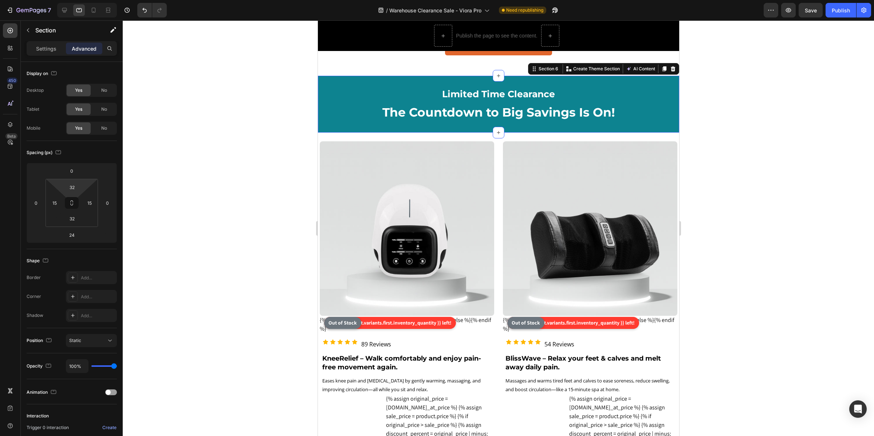 The height and width of the screenshot is (436, 874). Describe the element at coordinates (75, 340) in the screenshot. I see `span: Static` at that location.